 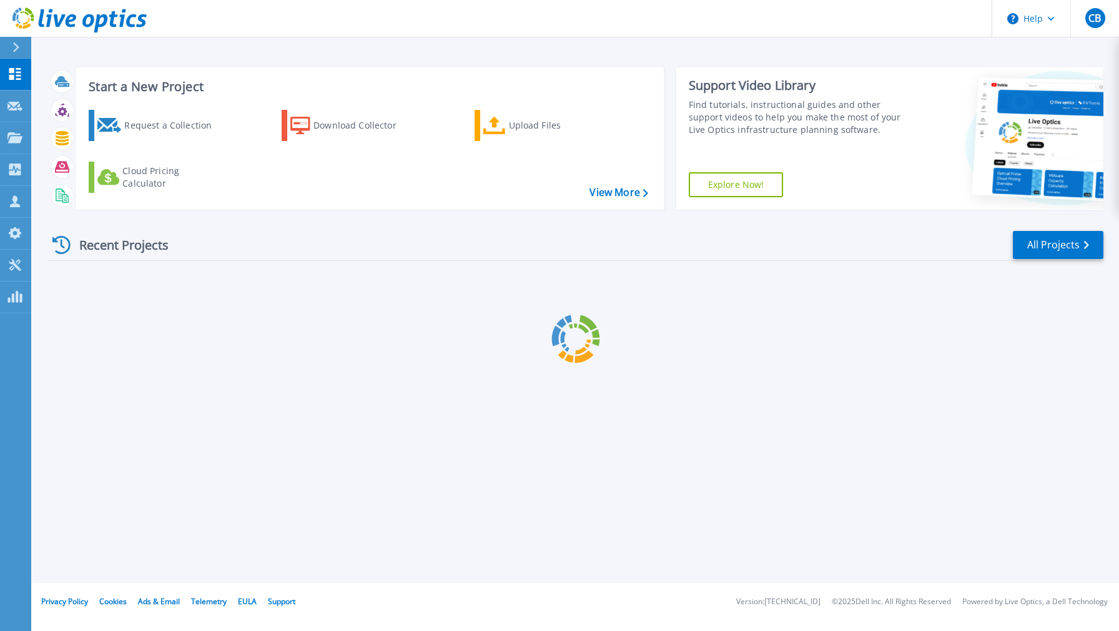 I want to click on li: Powered by Live Optics, a Dell Technology, so click(x=1035, y=602).